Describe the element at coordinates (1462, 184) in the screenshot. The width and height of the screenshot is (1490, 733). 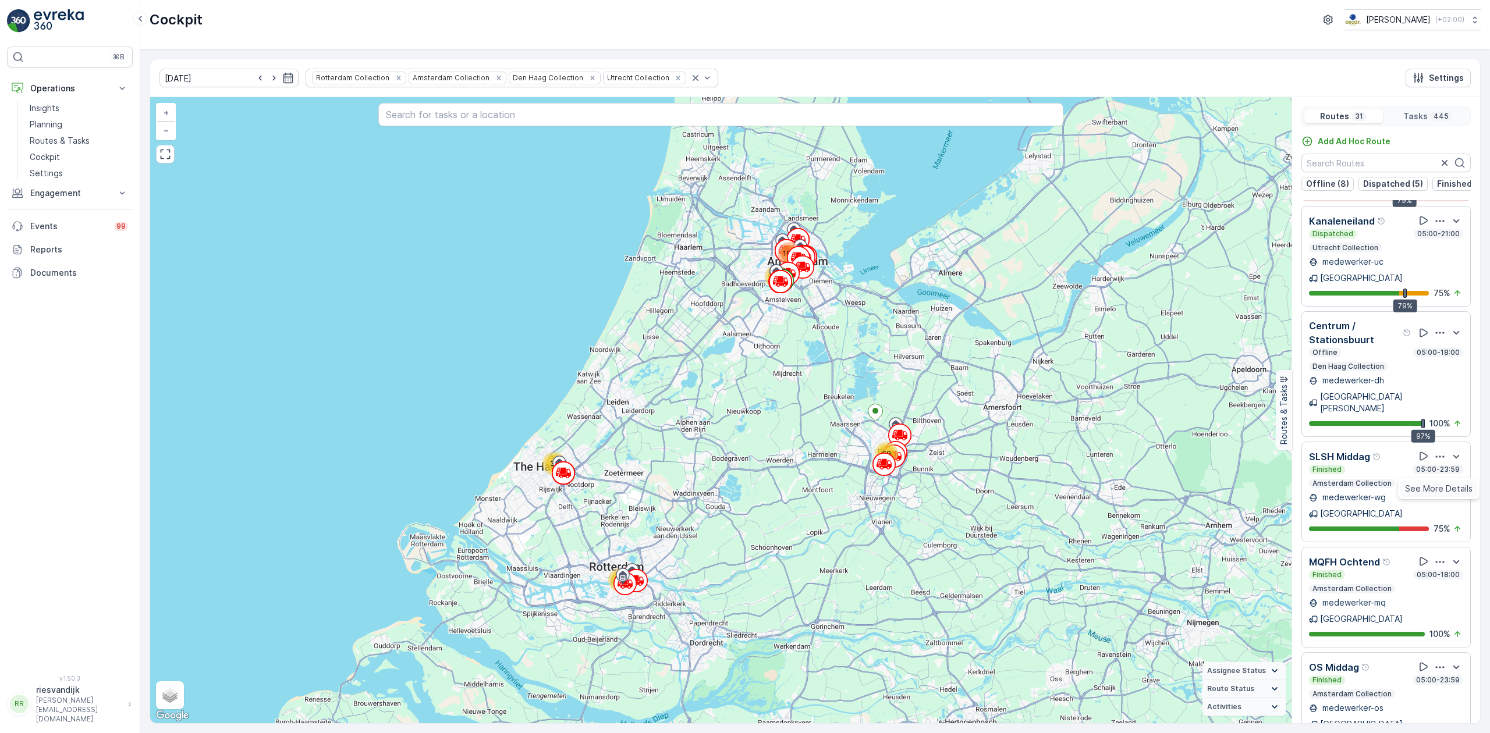
I see `p: Finished (17)` at that location.